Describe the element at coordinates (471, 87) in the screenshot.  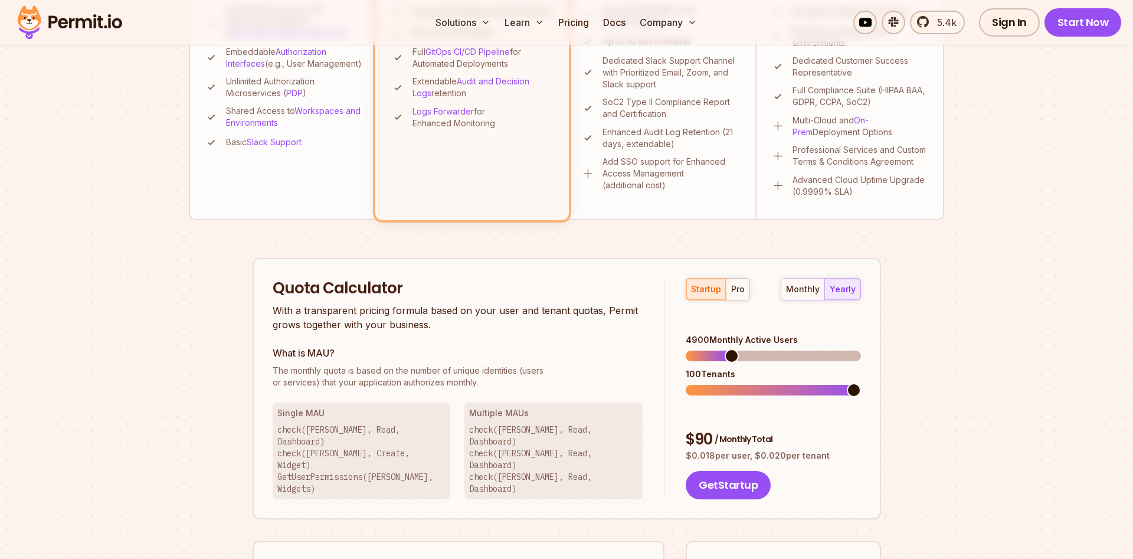
I see `a: Audit and Decision Logs` at that location.